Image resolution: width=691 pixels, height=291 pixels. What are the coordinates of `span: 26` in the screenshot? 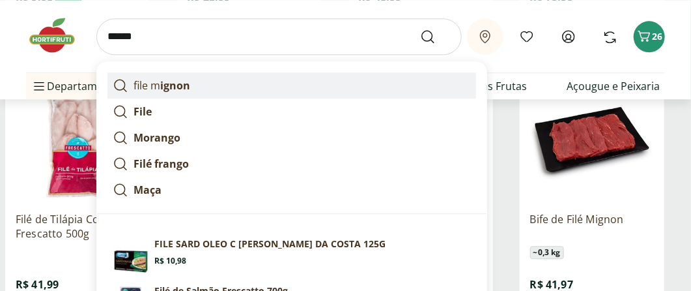 It's located at (657, 36).